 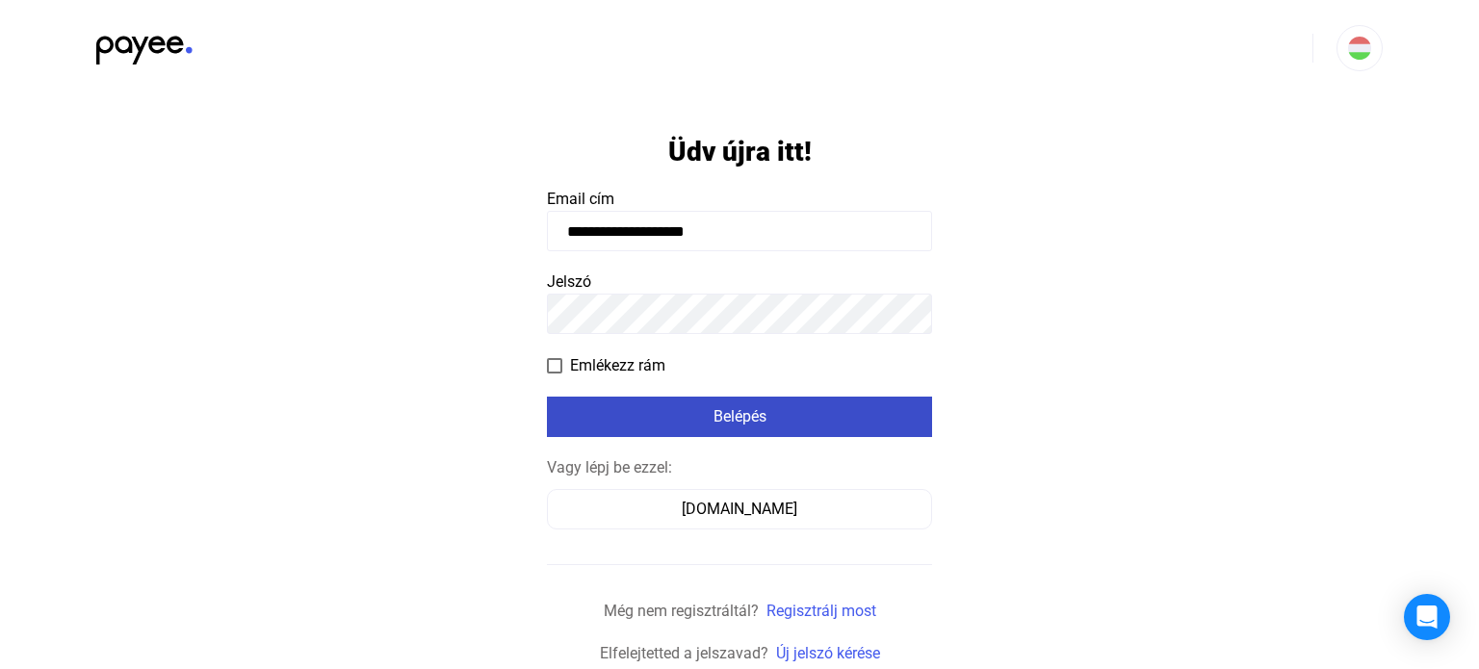 What do you see at coordinates (617, 366) in the screenshot?
I see `span: Emlékezz rám` at bounding box center [617, 366].